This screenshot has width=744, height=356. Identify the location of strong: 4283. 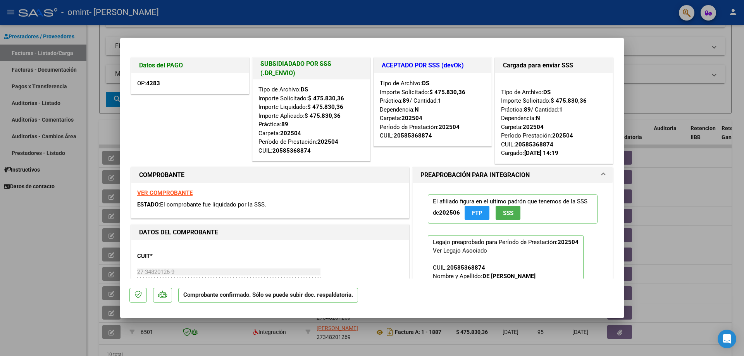
(153, 83).